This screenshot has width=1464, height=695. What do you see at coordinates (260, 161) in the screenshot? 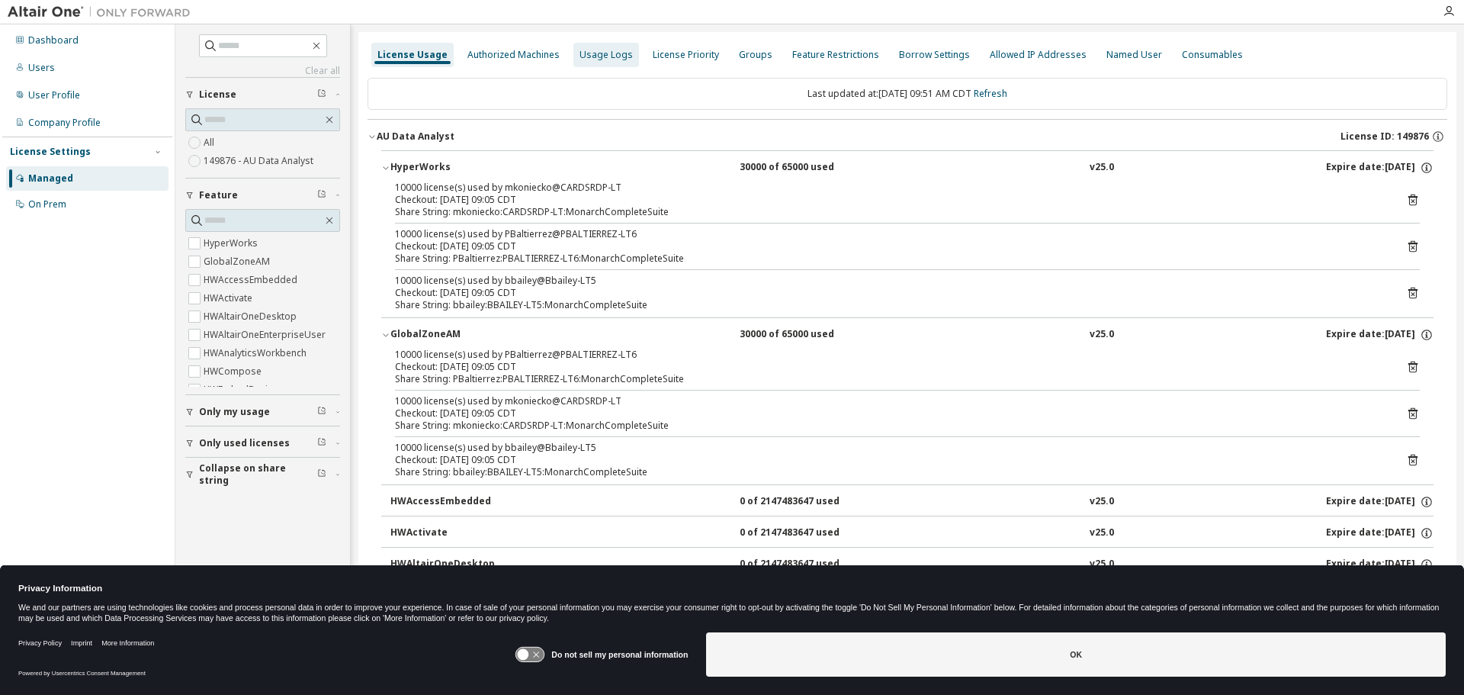
I see `label: 149876 - AU Data Analyst` at bounding box center [260, 161].